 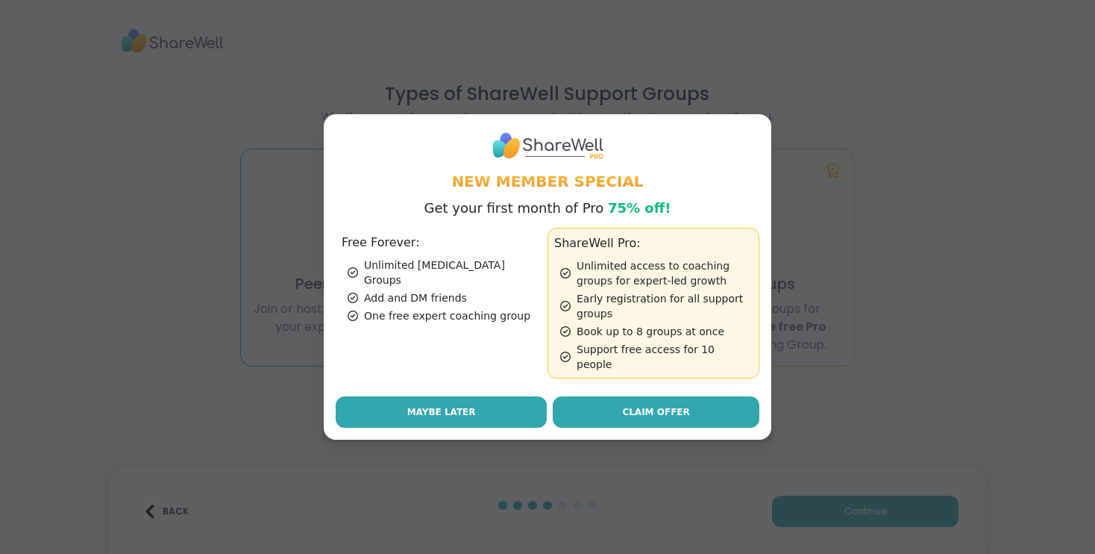 I want to click on a: Claim Offer, so click(x=656, y=412).